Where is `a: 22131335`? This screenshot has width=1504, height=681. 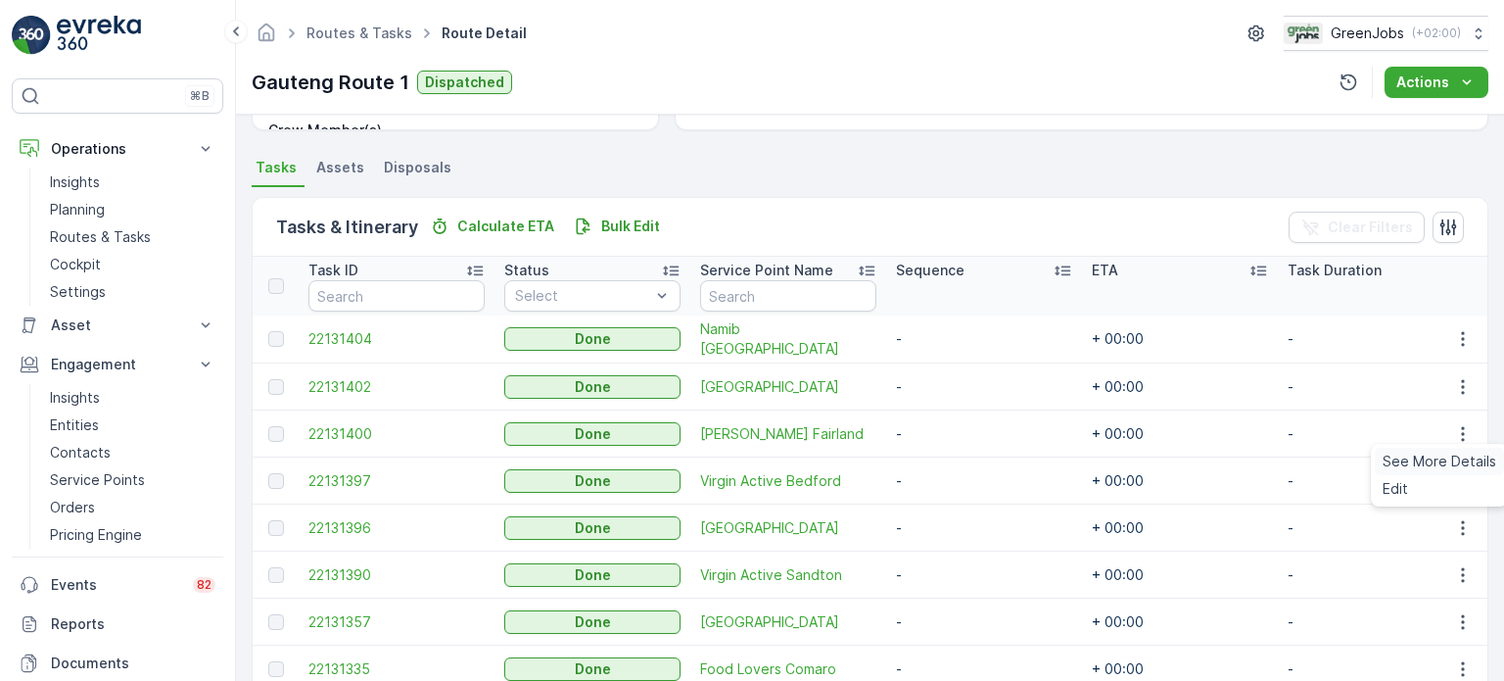
a: 22131335 is located at coordinates (397, 669).